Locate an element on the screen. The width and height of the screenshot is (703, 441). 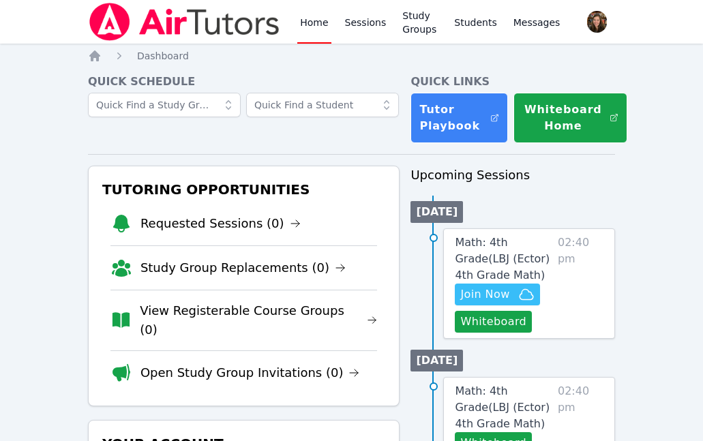
h4: Quick Schedule is located at coordinates (244, 82).